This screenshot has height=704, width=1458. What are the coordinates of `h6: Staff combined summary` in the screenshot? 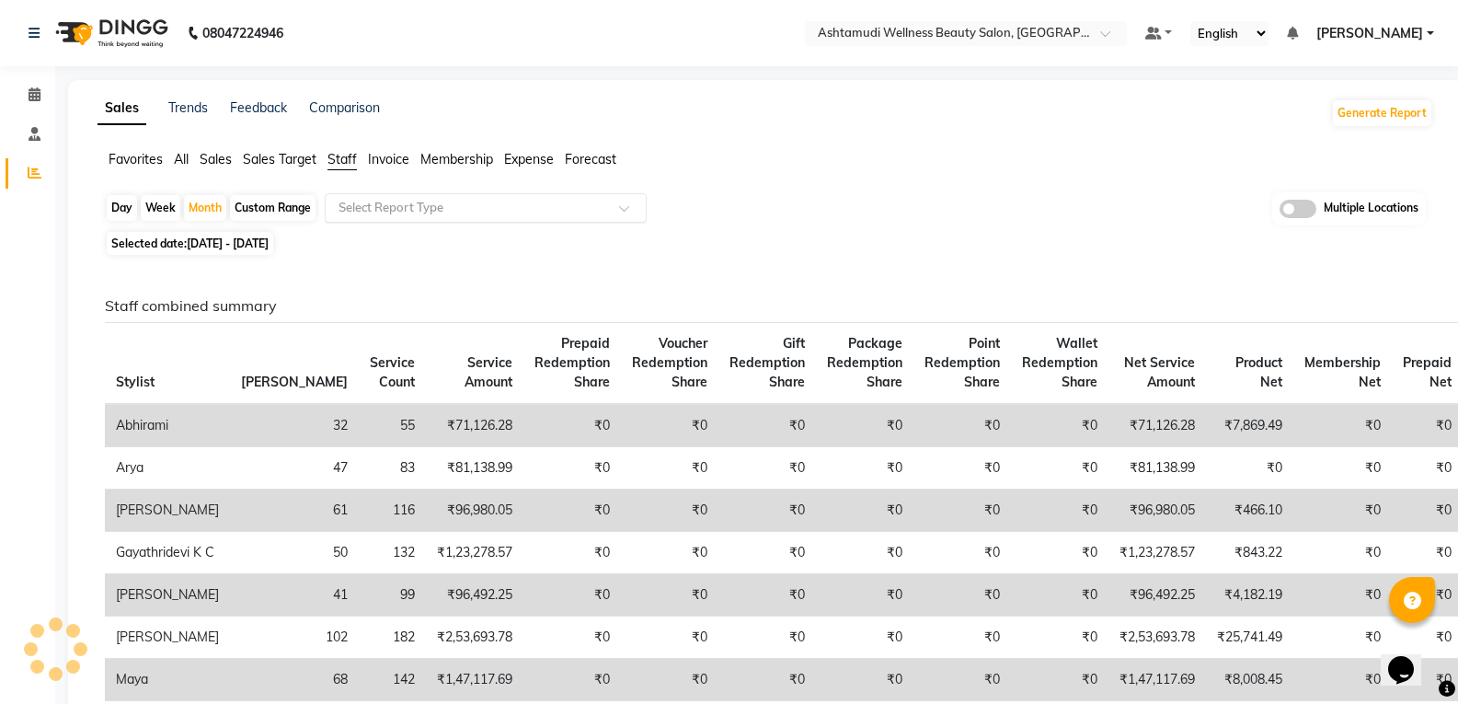 It's located at (762, 305).